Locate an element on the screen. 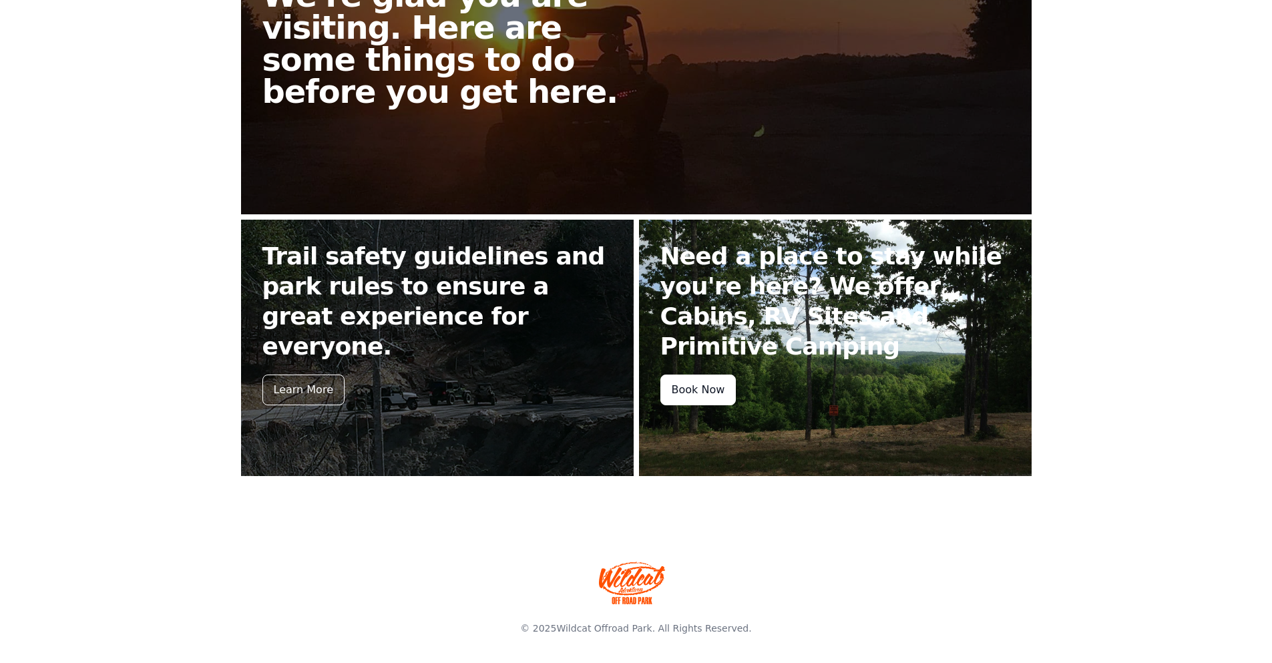  img: Wildcat Offroad park is located at coordinates (632, 583).